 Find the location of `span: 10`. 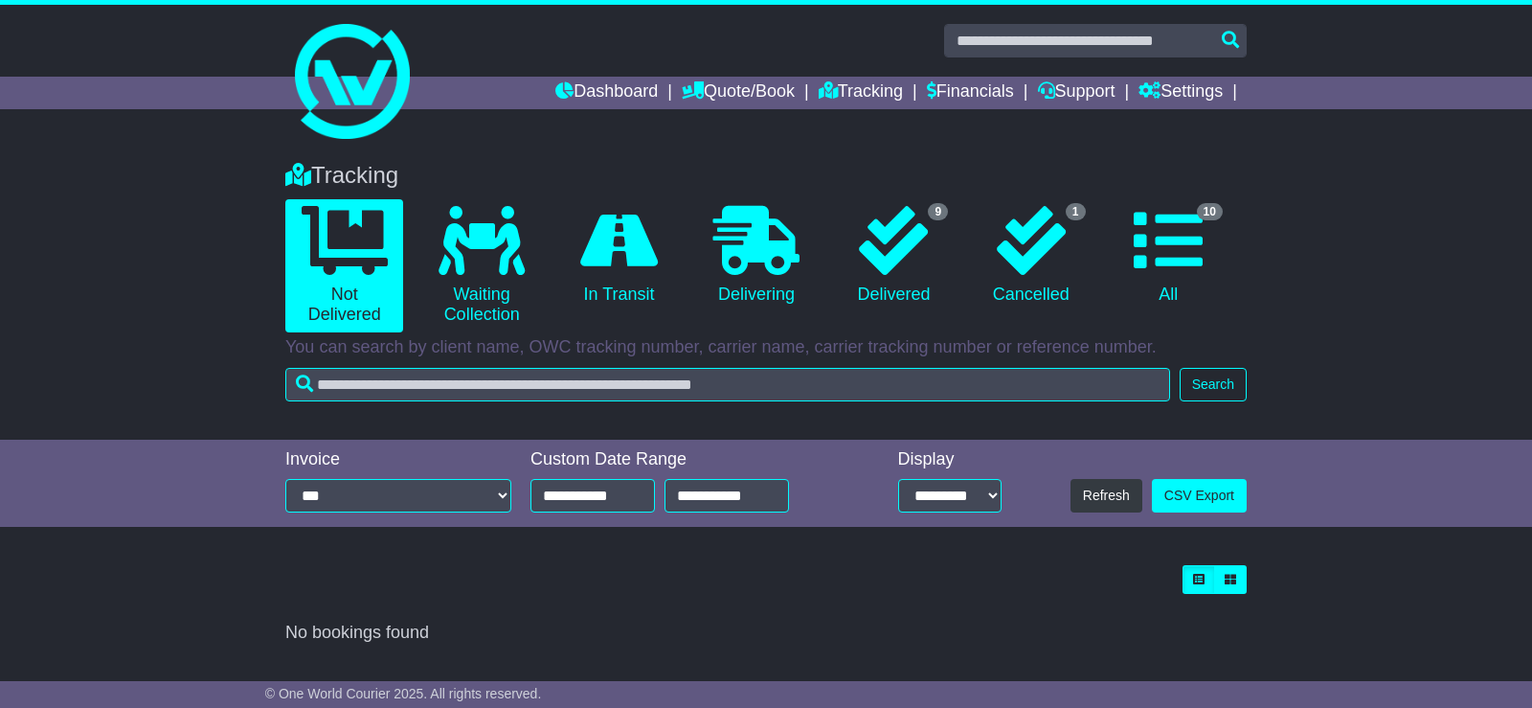

span: 10 is located at coordinates (1209, 212).